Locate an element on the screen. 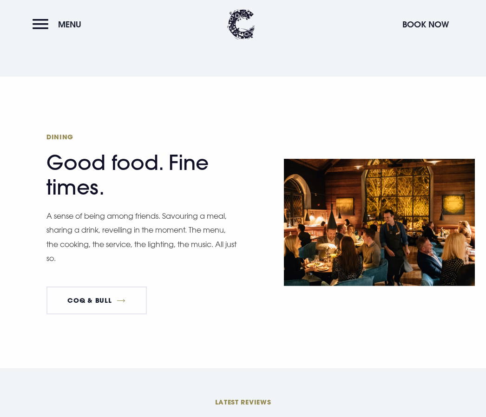 The width and height of the screenshot is (486, 417). p: A sense of being among friends. Savouring a meal, sharing a drink, revelling in the moment. The m... is located at coordinates (142, 237).